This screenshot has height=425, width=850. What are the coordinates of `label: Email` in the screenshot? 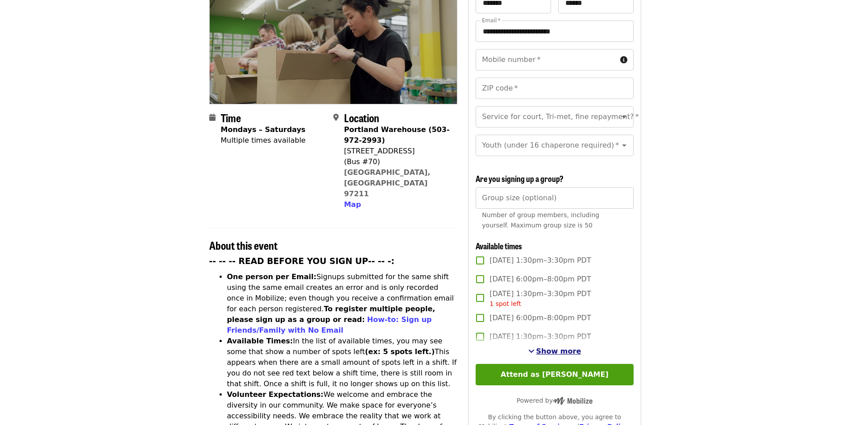 It's located at (491, 21).